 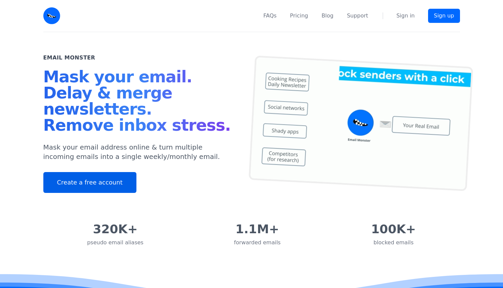 What do you see at coordinates (406, 16) in the screenshot?
I see `a: Sign in` at bounding box center [406, 16].